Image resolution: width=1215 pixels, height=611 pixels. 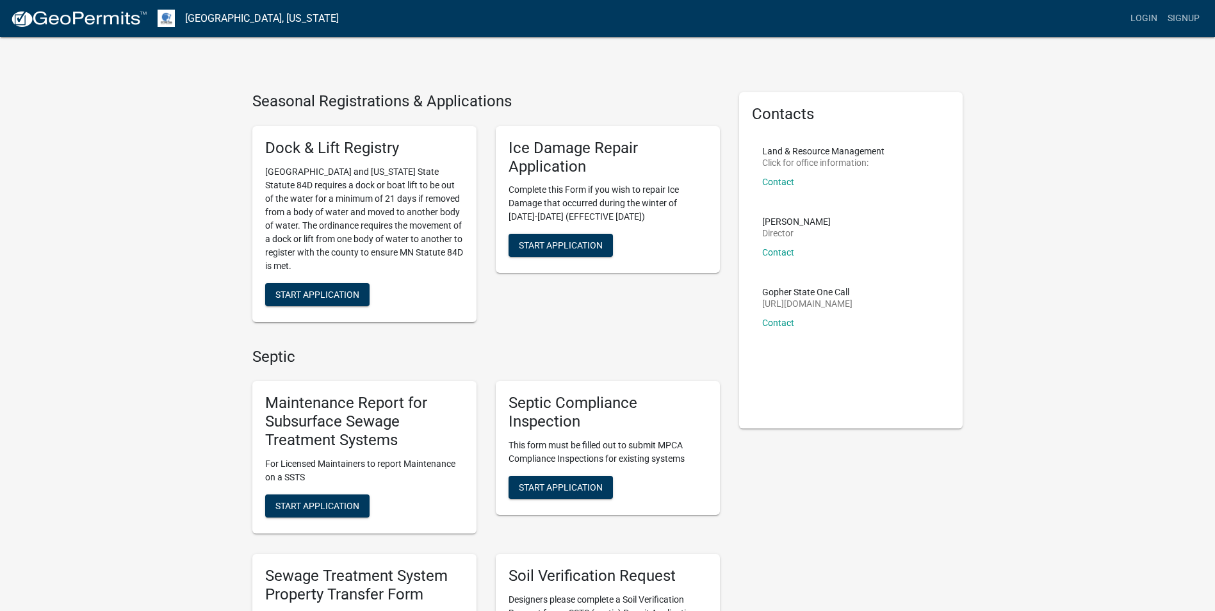 What do you see at coordinates (166, 18) in the screenshot?
I see `img: Otter Tail County, Minnesota` at bounding box center [166, 18].